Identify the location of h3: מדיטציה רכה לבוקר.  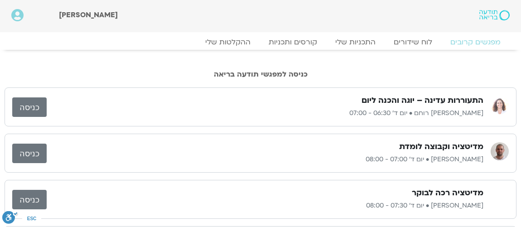
(447, 193).